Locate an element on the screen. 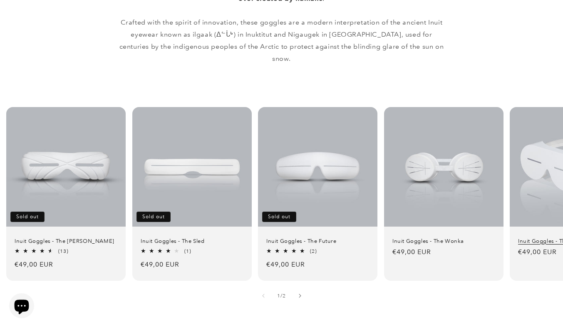  inbox-online-store-chat: Shopify online store chat is located at coordinates (22, 306).